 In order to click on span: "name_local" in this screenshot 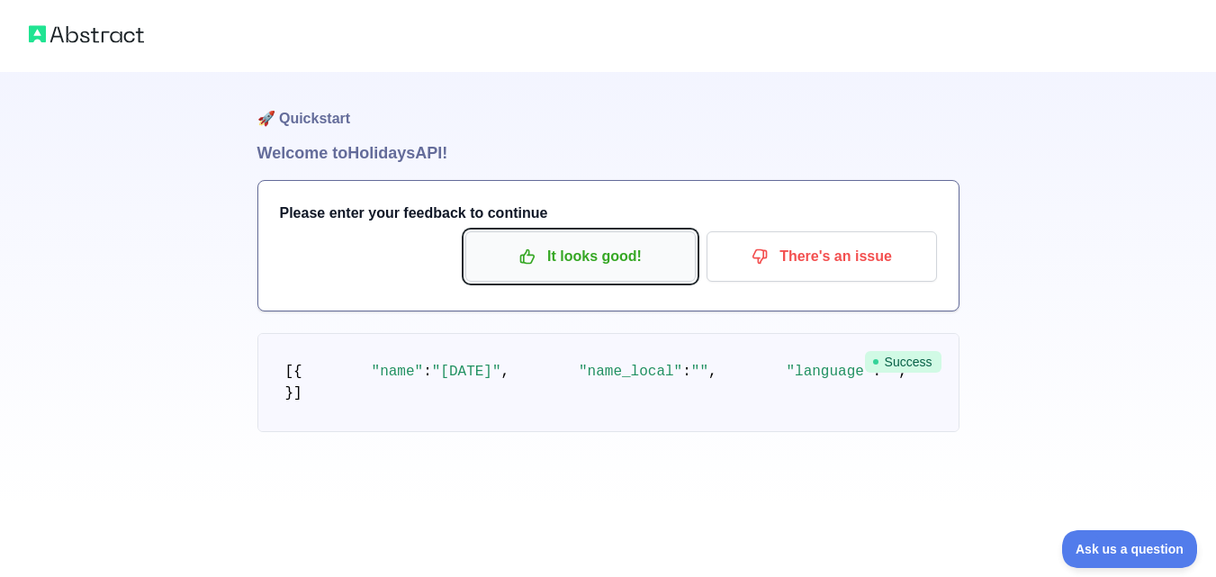, I will do `click(630, 372)`.